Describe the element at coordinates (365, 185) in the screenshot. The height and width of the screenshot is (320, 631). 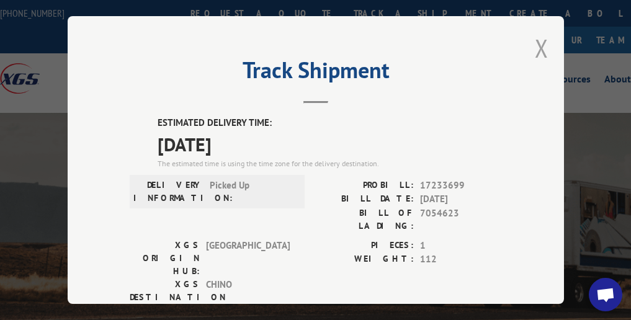
I see `label: PROBILL:` at that location.